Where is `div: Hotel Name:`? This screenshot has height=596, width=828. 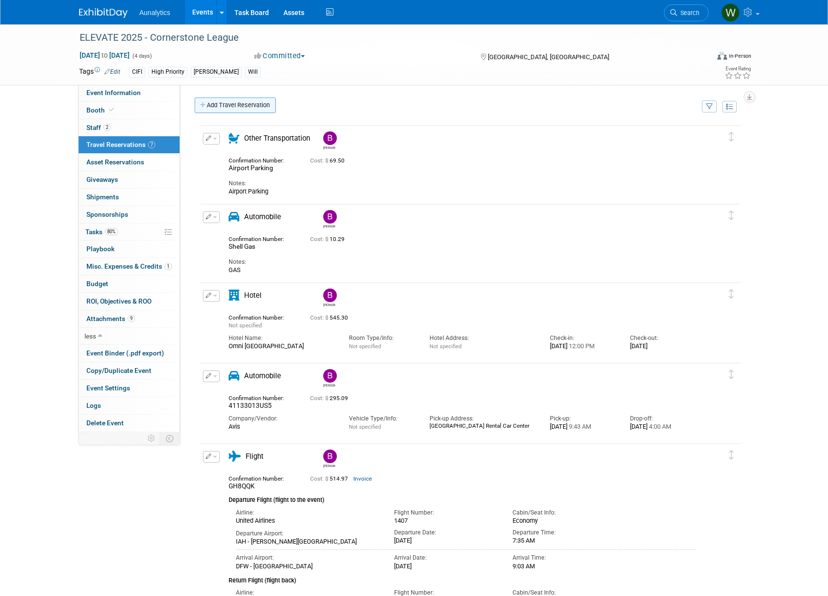
div: Hotel Name: is located at coordinates (281, 338).